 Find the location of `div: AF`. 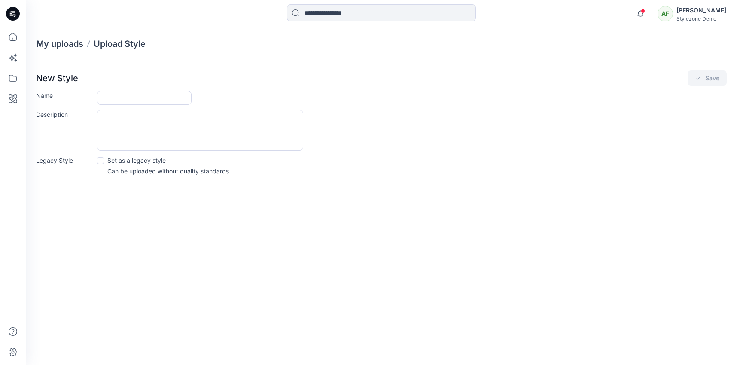

div: AF is located at coordinates (666, 14).